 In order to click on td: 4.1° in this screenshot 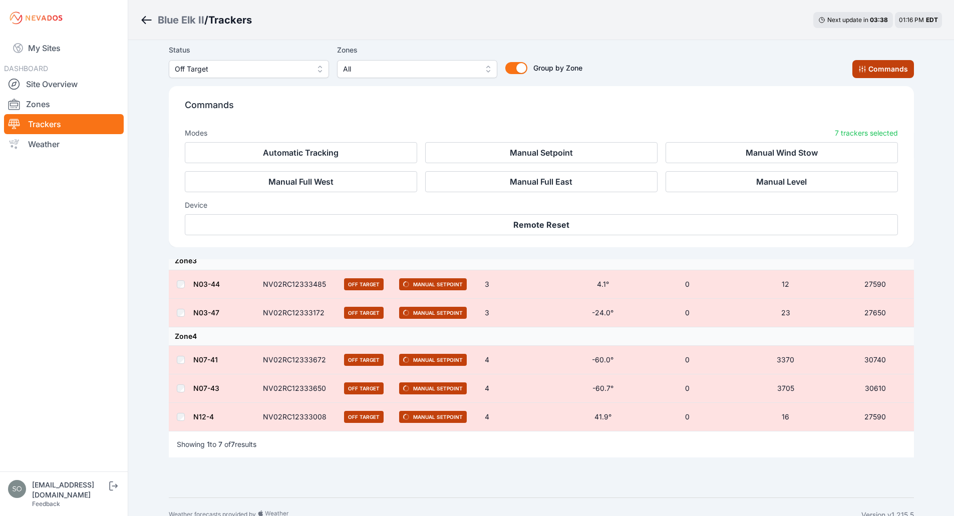, I will do `click(602, 284)`.